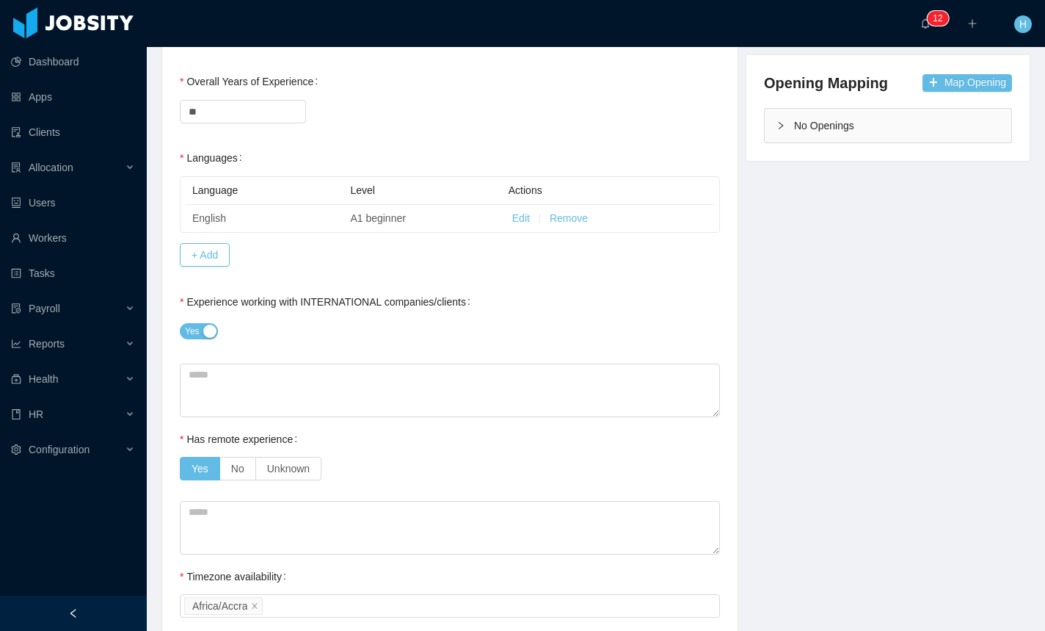  What do you see at coordinates (973, 23) in the screenshot?
I see `i: icon: plus` at bounding box center [973, 23].